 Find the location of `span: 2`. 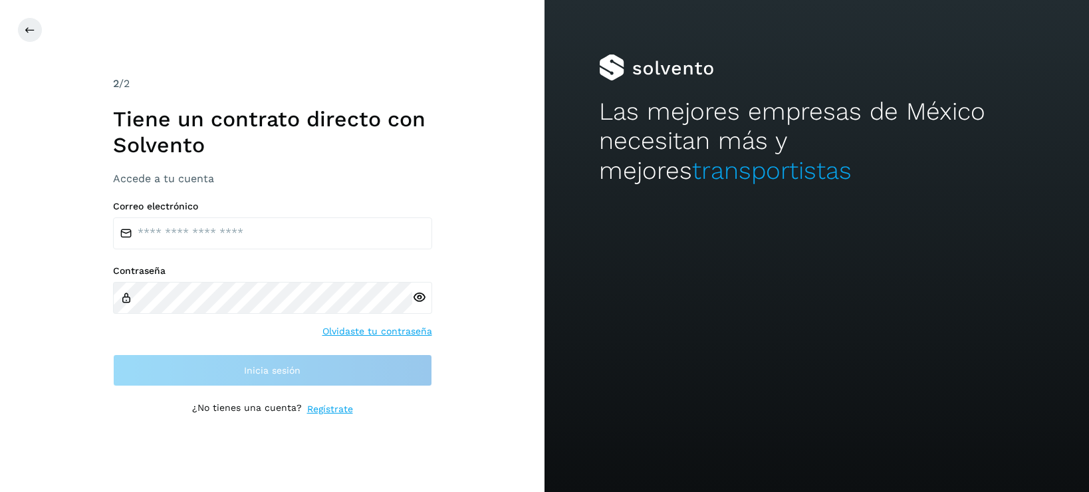

span: 2 is located at coordinates (116, 83).